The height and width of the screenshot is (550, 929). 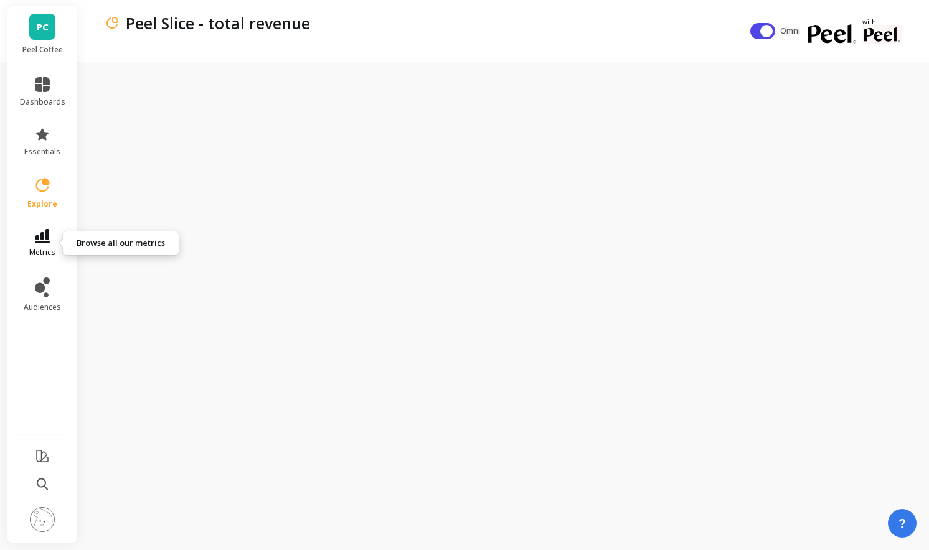 What do you see at coordinates (218, 23) in the screenshot?
I see `p: Peel Slice - total revenue` at bounding box center [218, 23].